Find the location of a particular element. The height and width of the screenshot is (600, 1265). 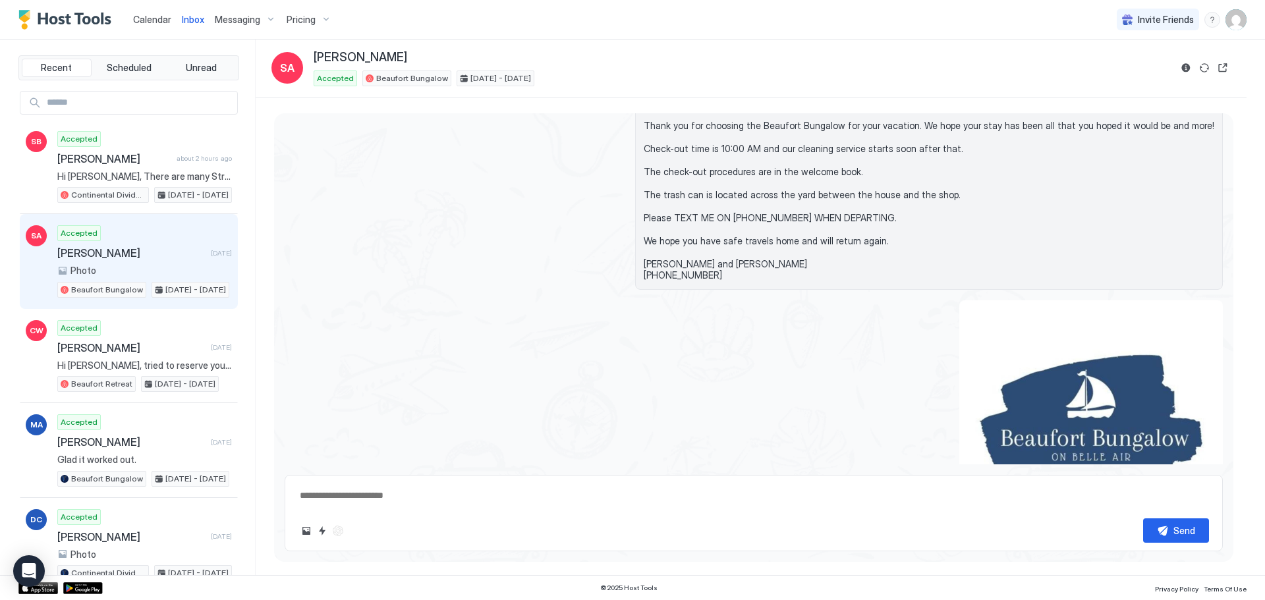

a: Privacy Policy is located at coordinates (1176, 588).